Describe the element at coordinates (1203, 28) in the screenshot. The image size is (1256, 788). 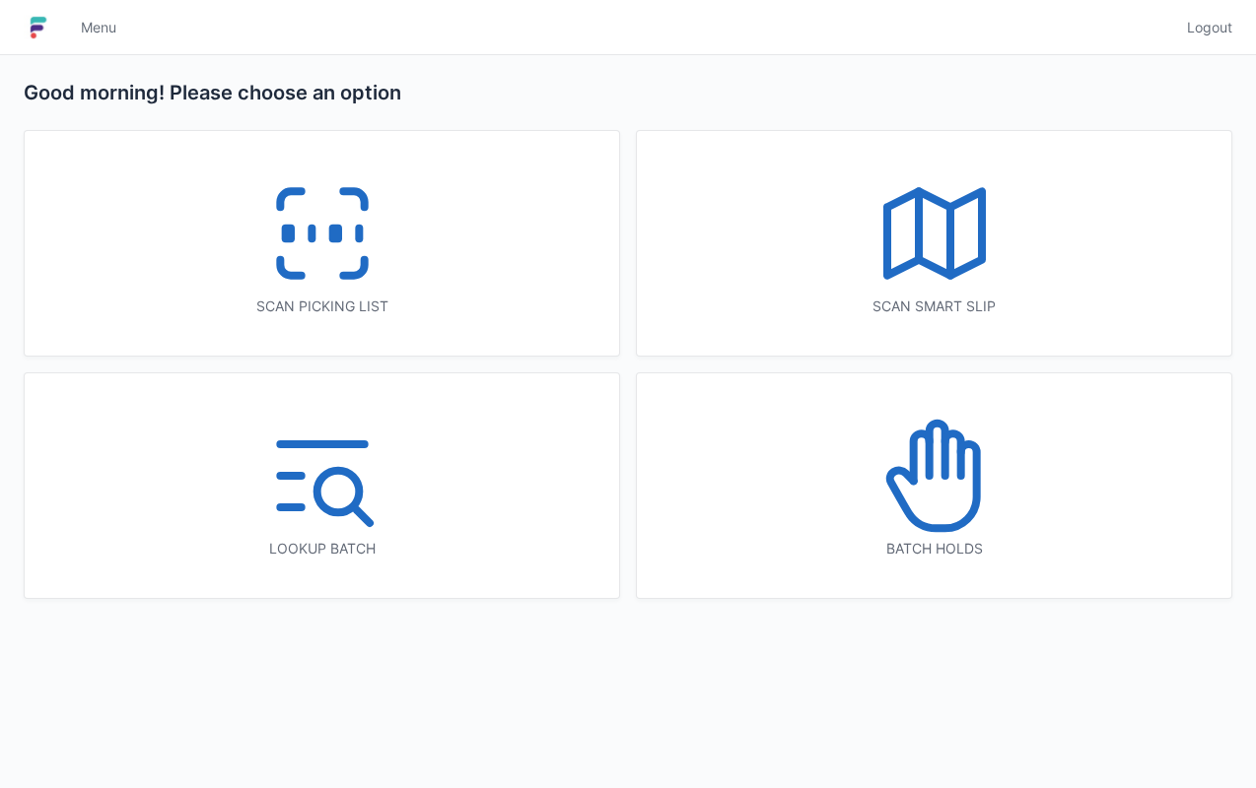
I see `a: Logout` at that location.